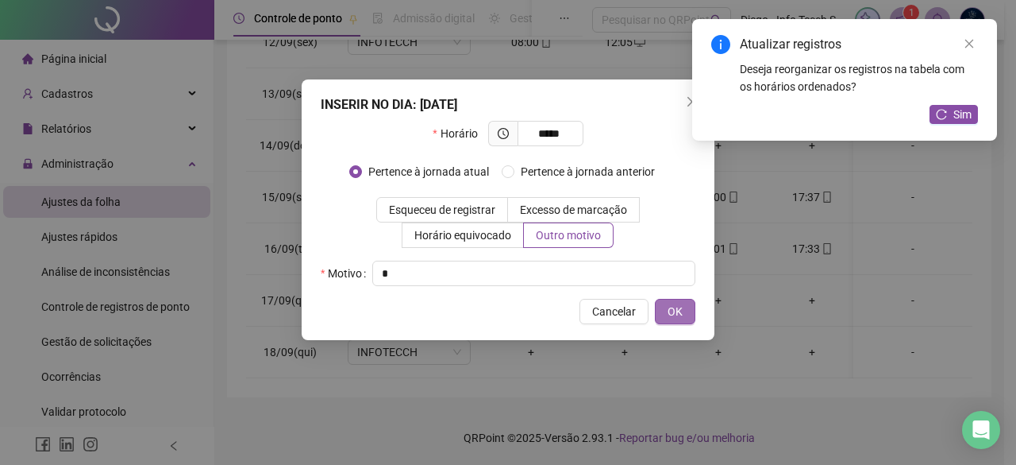  Describe the element at coordinates (962, 114) in the screenshot. I see `span: Sim` at that location.